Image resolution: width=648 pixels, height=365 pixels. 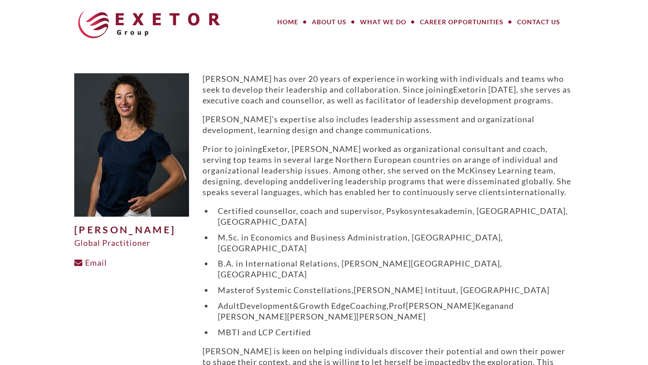 I want to click on span: Kegan, so click(x=487, y=306).